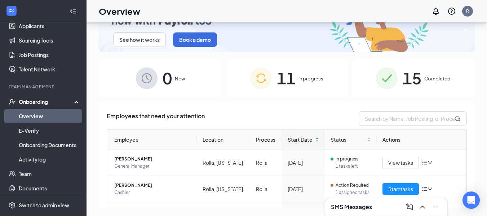 The height and width of the screenshot is (216, 487). Describe the element at coordinates (353, 192) in the screenshot. I see `span: 1 assigned tasks` at that location.